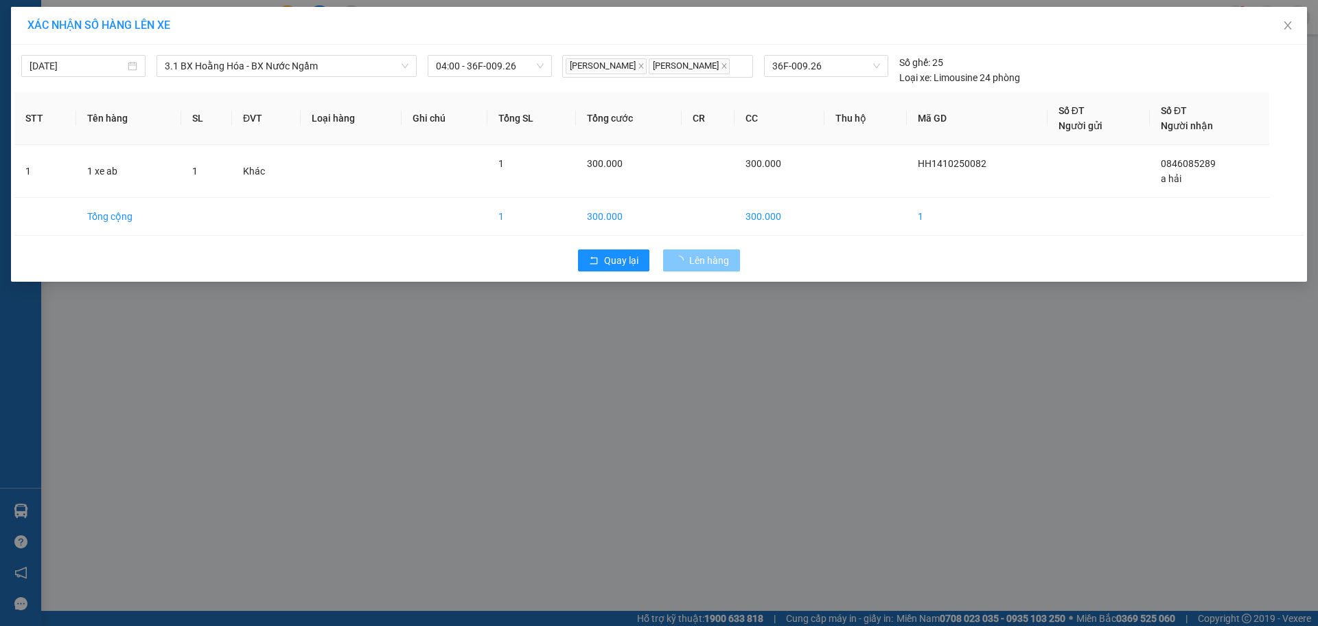 The image size is (1318, 626). I want to click on th: Ghi chú, so click(444, 118).